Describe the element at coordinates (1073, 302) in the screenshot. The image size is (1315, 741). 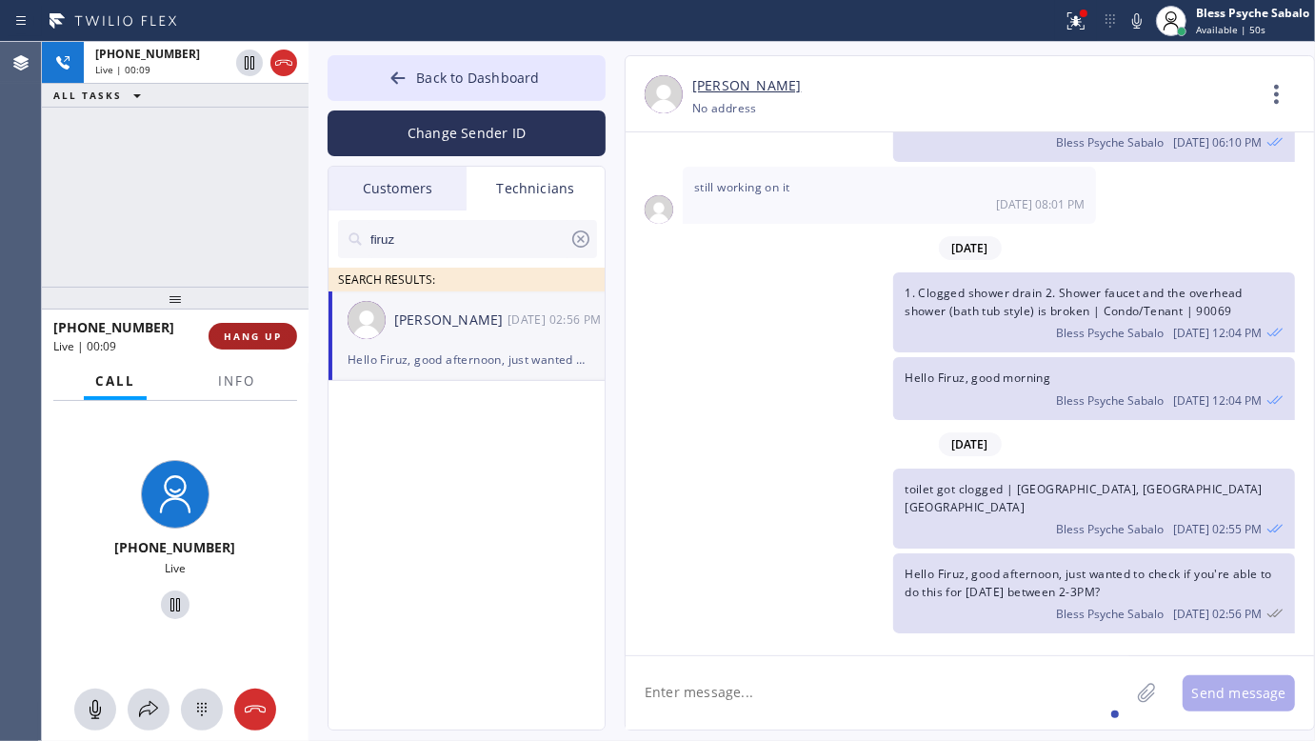
I see `span: 1. Clogged shower drain 2. Shower faucet and the overhead shower (bath tub style) is broken | Con...` at that location.